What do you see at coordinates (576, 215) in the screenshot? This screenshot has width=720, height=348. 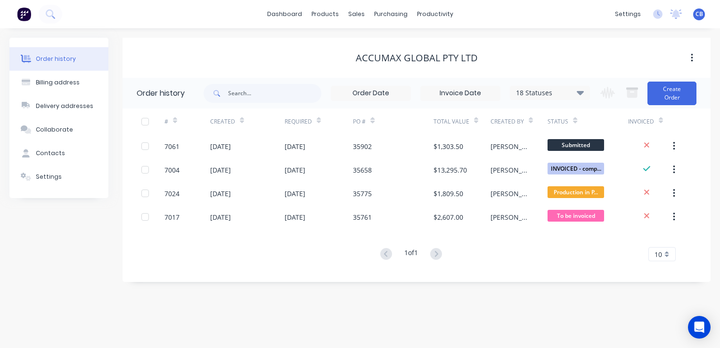 I see `span: To be invoiced` at bounding box center [576, 215].